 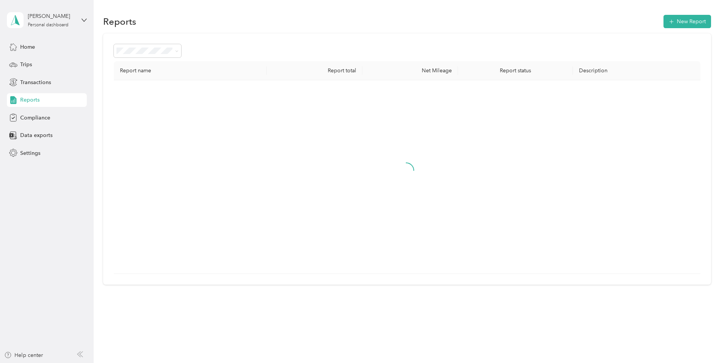 I want to click on div: Help center, so click(x=24, y=355).